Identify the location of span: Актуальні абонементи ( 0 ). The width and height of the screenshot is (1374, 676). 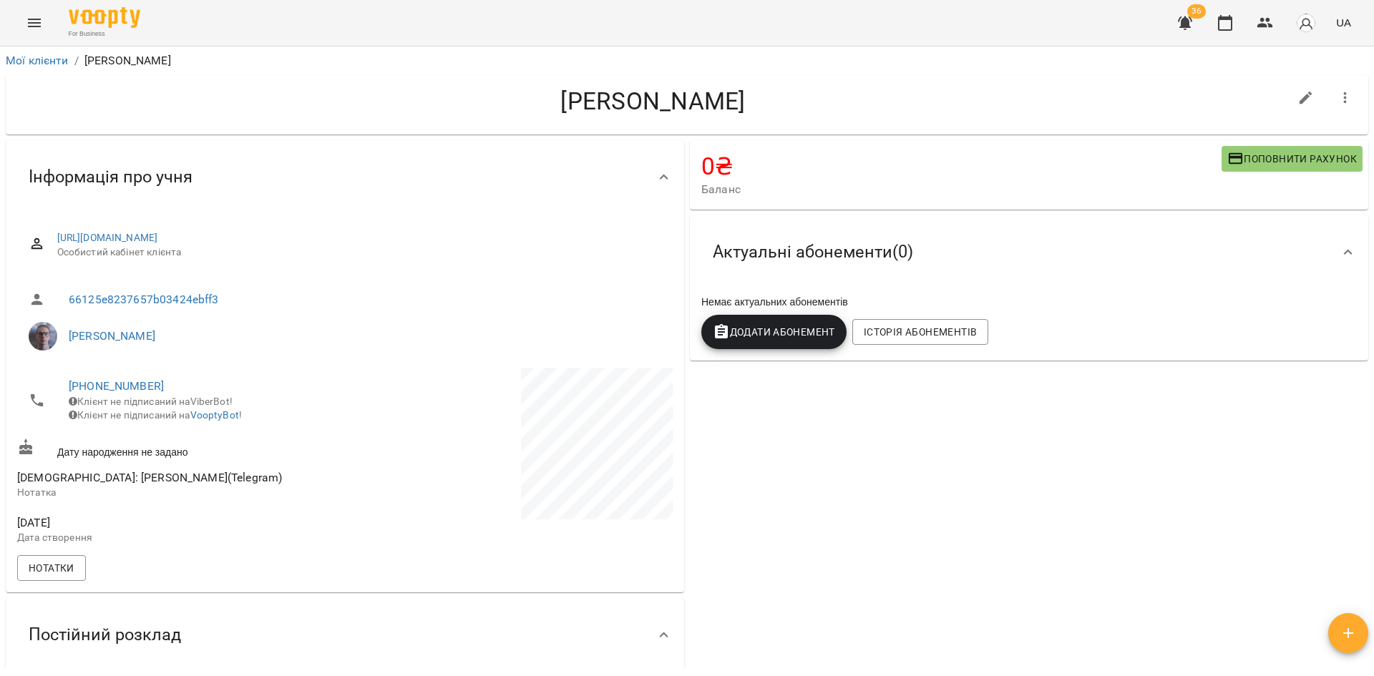
(813, 252).